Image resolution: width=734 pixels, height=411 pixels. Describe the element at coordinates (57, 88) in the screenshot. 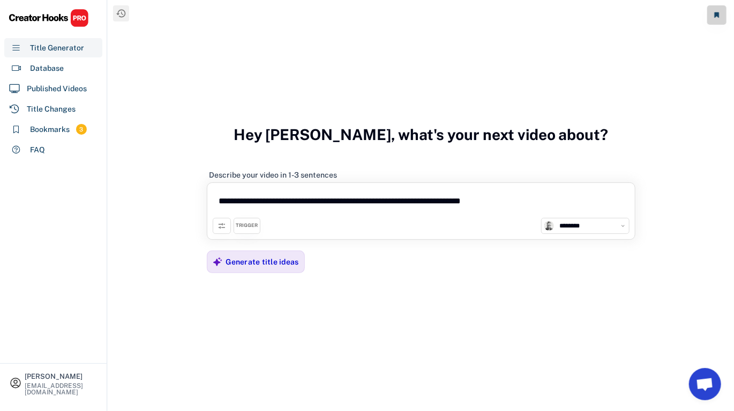

I see `div: Published Videos` at that location.